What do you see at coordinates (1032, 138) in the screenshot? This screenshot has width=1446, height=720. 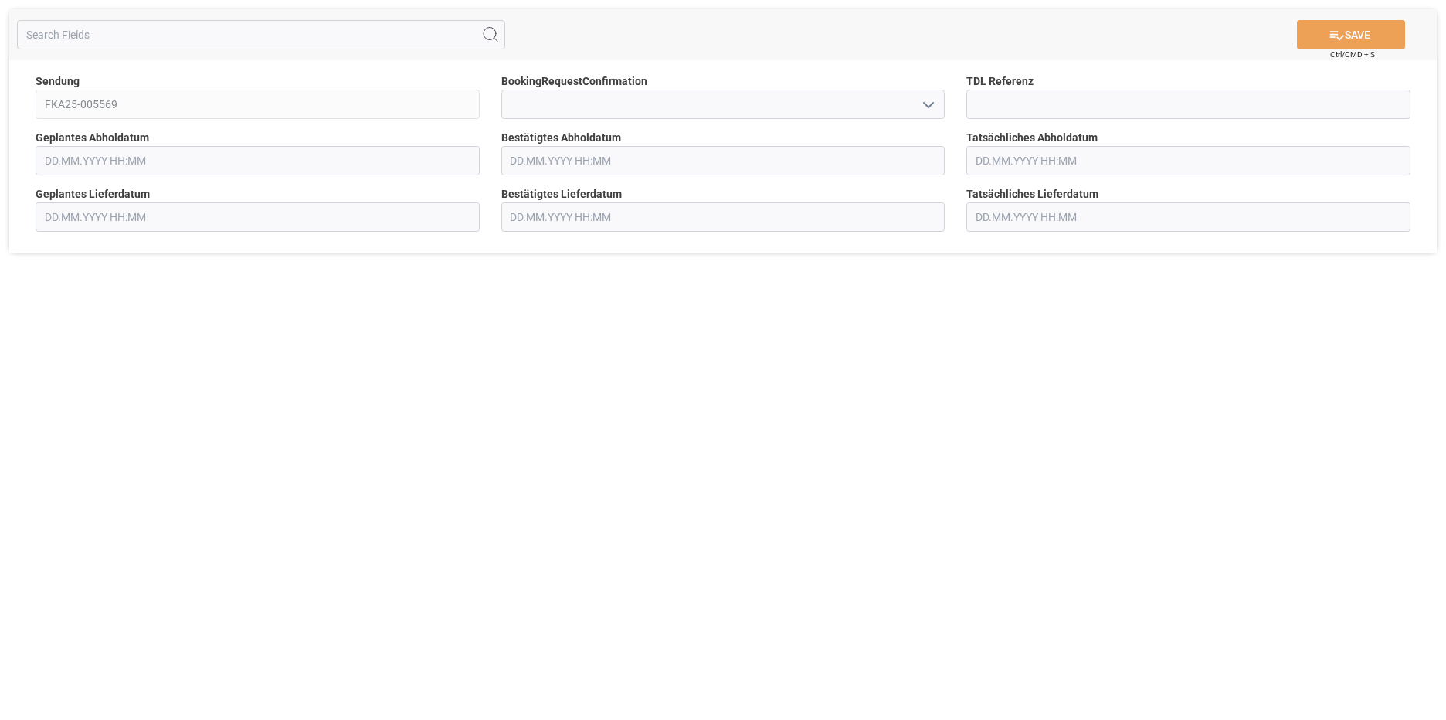 I see `span: Tatsächliches Abholdatum` at bounding box center [1032, 138].